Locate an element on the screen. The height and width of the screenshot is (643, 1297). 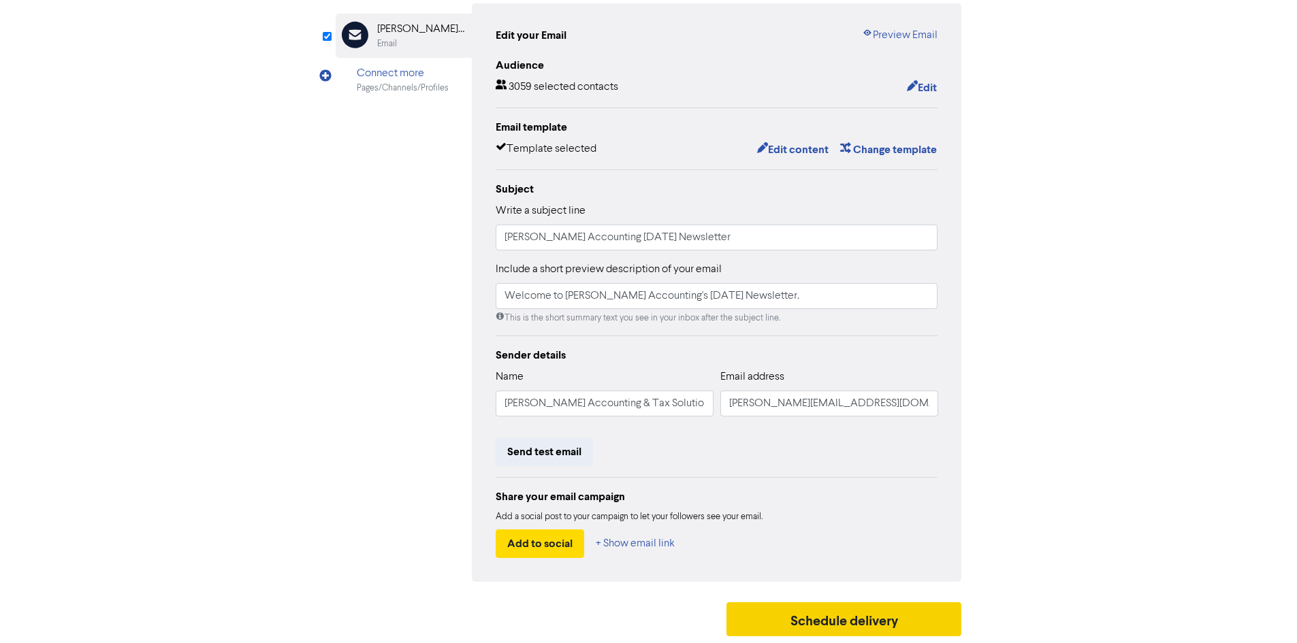
a: Preview Email is located at coordinates (899, 35).